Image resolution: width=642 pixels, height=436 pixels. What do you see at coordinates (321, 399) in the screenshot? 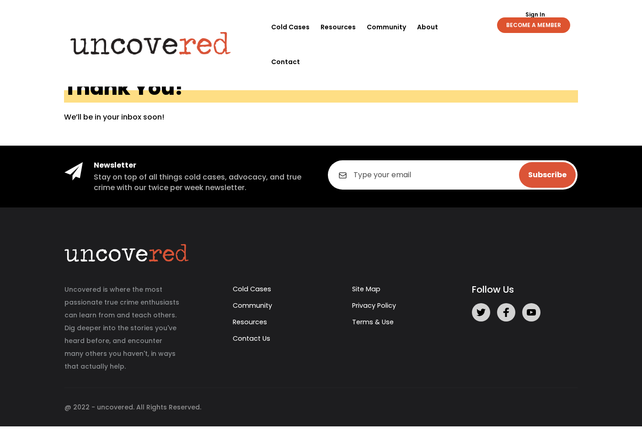
I see `div: @ 2022 - uncovered. All Rights Reserved.` at bounding box center [321, 399].